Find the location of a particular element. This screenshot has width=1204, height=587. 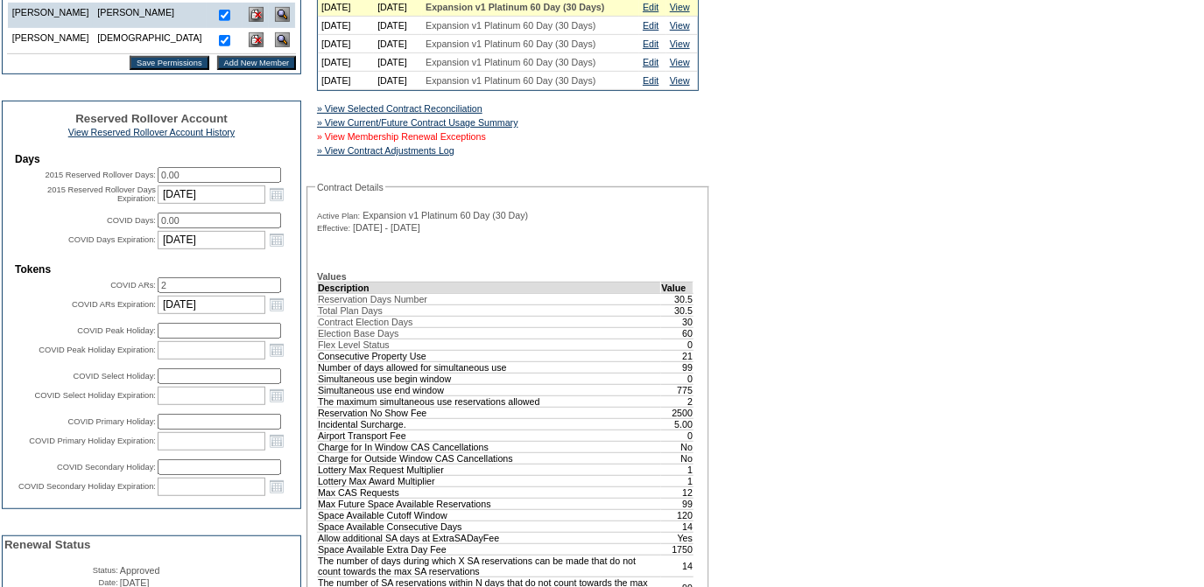

td: 5.00 is located at coordinates (677, 424).